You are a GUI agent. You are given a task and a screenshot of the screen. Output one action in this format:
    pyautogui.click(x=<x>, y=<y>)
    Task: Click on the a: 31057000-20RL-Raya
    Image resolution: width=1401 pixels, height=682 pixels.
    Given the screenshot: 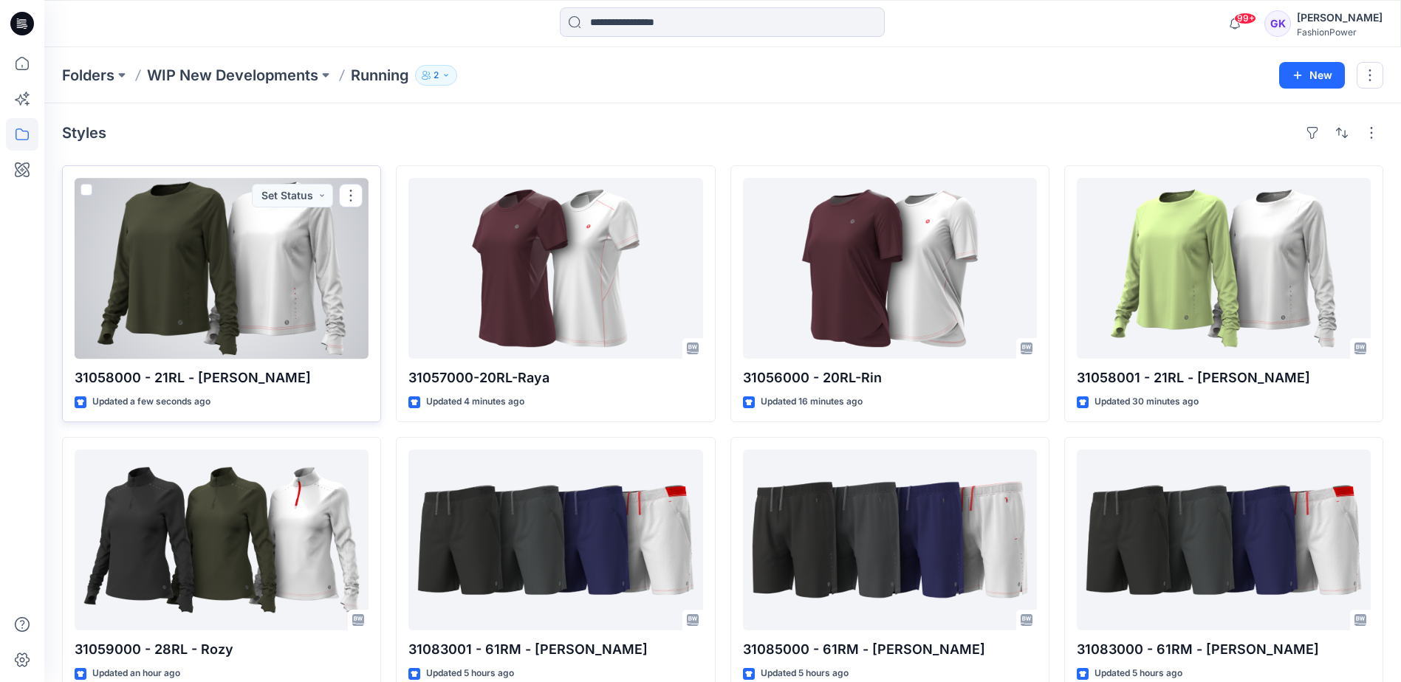 What is the action you would take?
    pyautogui.click(x=555, y=268)
    